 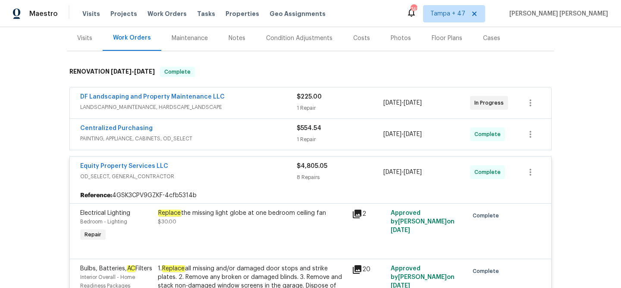 I want to click on div: 742, so click(x=413, y=9).